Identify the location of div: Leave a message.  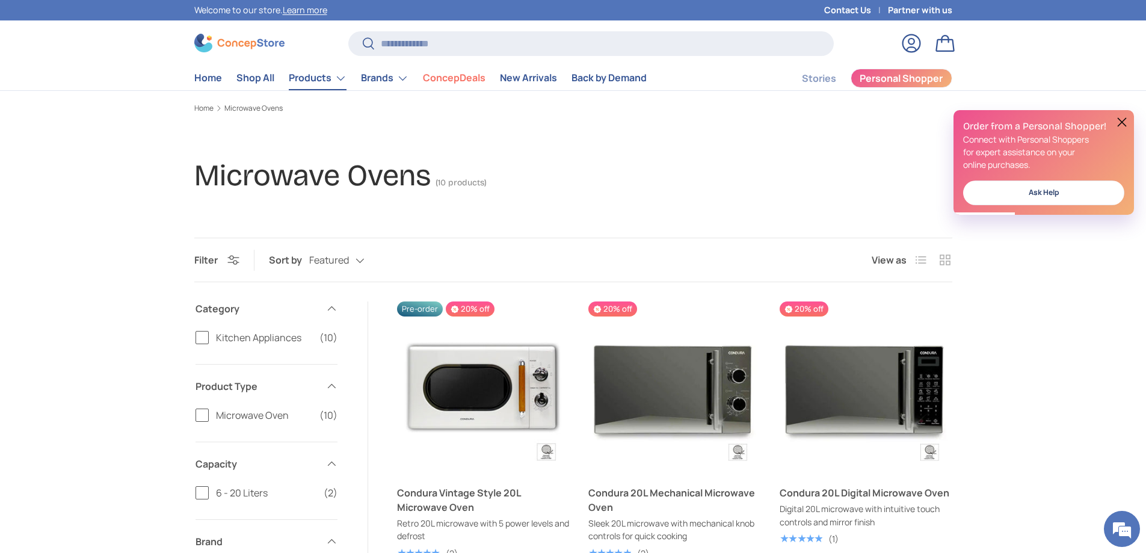
(132, 75).